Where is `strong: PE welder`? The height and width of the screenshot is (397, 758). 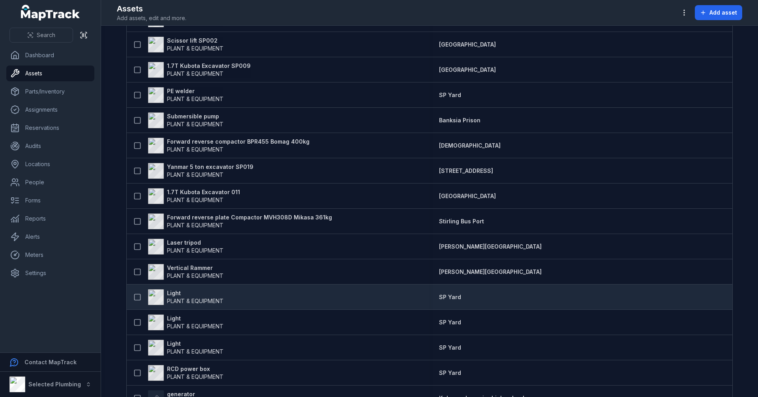 strong: PE welder is located at coordinates (195, 91).